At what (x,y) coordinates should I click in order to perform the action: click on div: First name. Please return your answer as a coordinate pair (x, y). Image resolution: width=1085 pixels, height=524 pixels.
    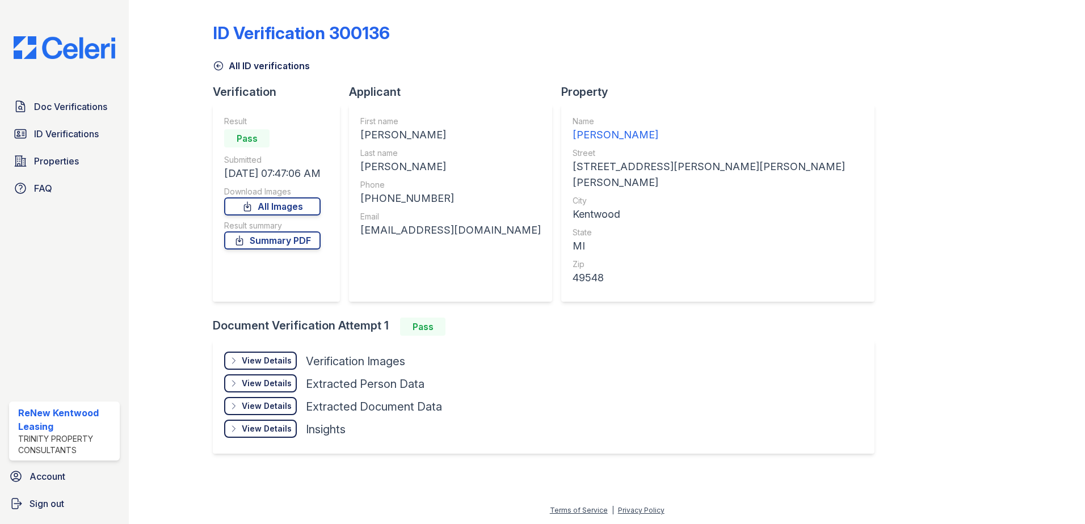
    Looking at the image, I should click on (450, 121).